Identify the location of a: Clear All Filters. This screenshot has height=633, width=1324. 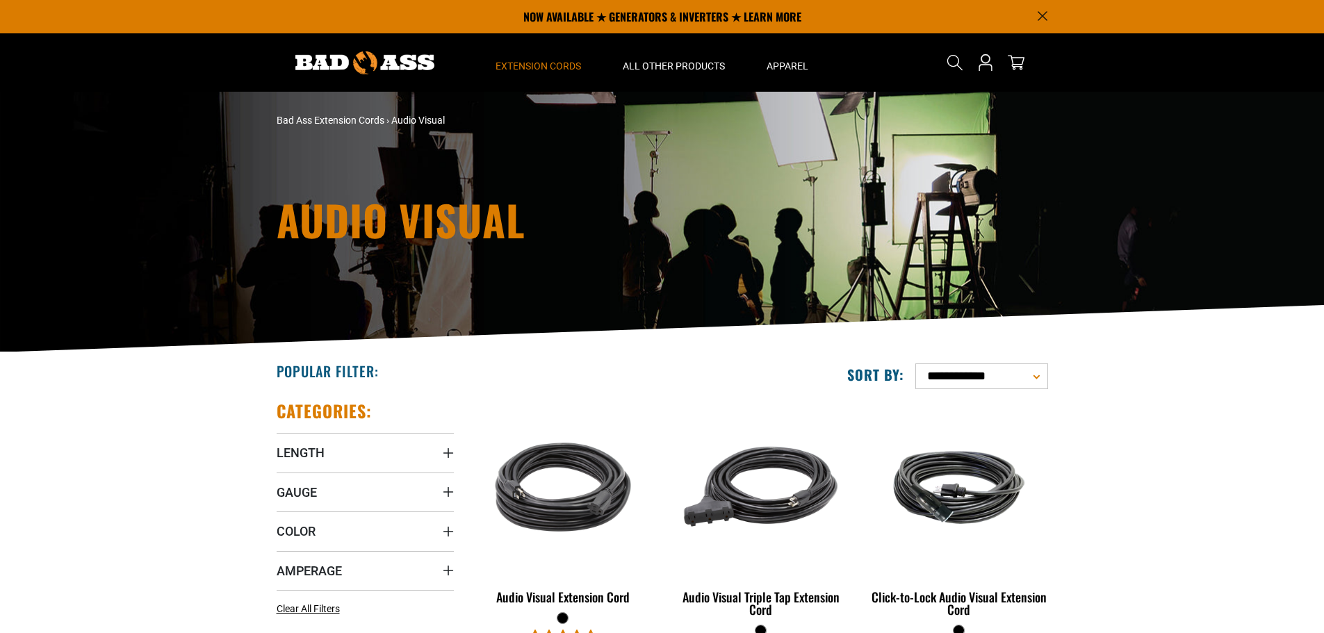
(311, 609).